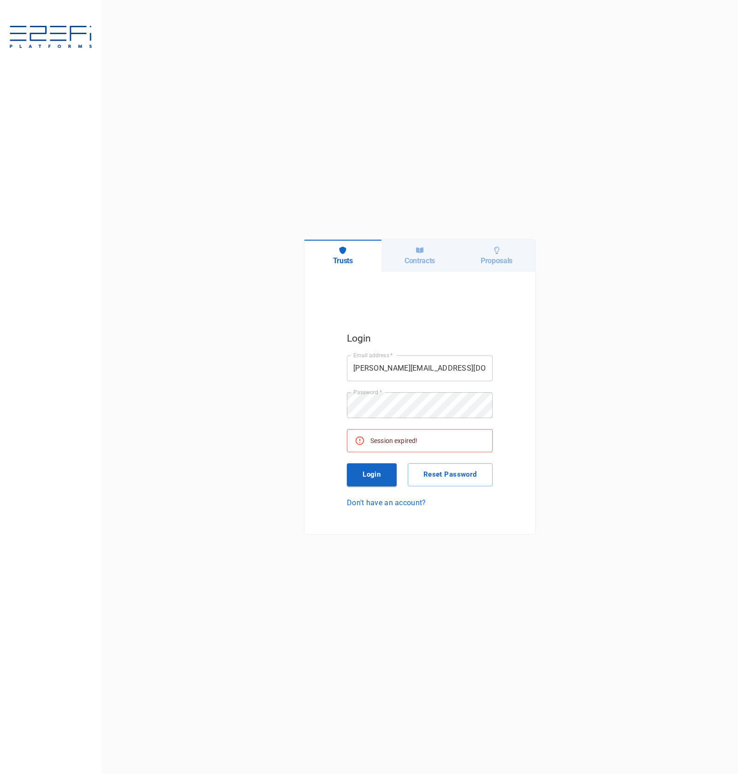 The width and height of the screenshot is (738, 774). Describe the element at coordinates (372, 475) in the screenshot. I see `button: Login` at that location.